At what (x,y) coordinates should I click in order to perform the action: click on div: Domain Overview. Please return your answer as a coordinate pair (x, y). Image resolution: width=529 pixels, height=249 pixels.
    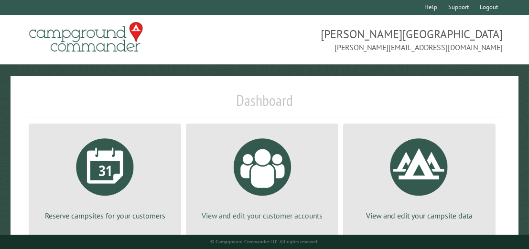
    Looking at the image, I should click on (61, 64).